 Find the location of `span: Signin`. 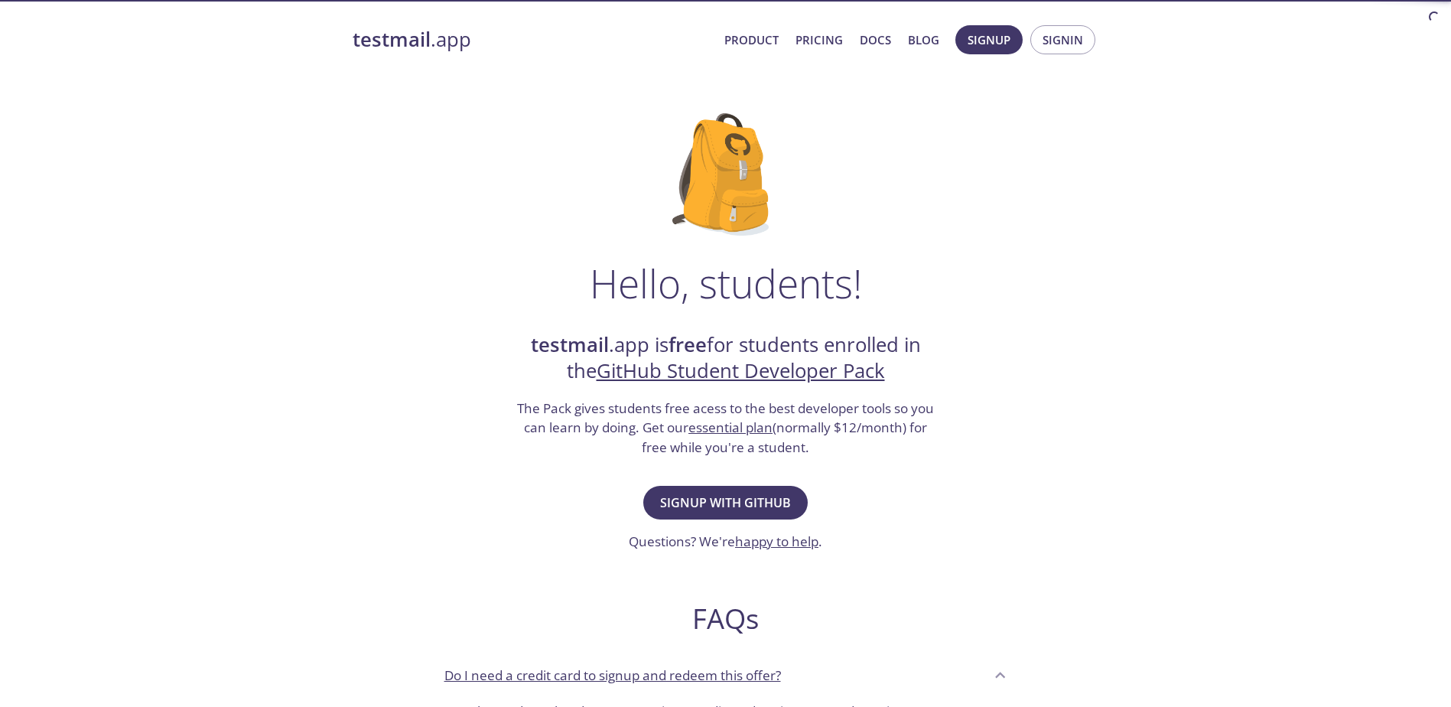

span: Signin is located at coordinates (1063, 40).